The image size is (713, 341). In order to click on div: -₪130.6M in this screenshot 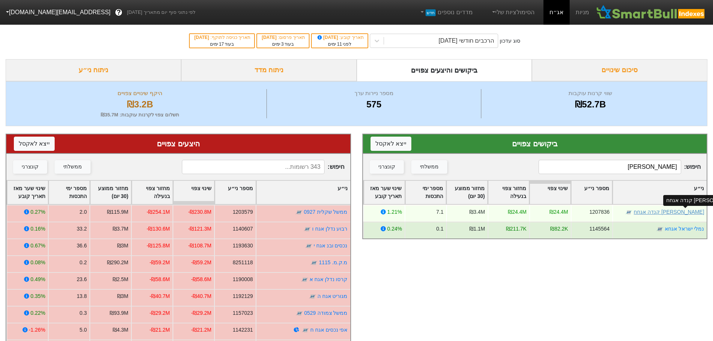, I will do `click(158, 229)`.